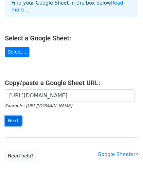 The height and width of the screenshot is (189, 143). I want to click on h4: Copy/paste a Google Sheet URL:, so click(72, 83).